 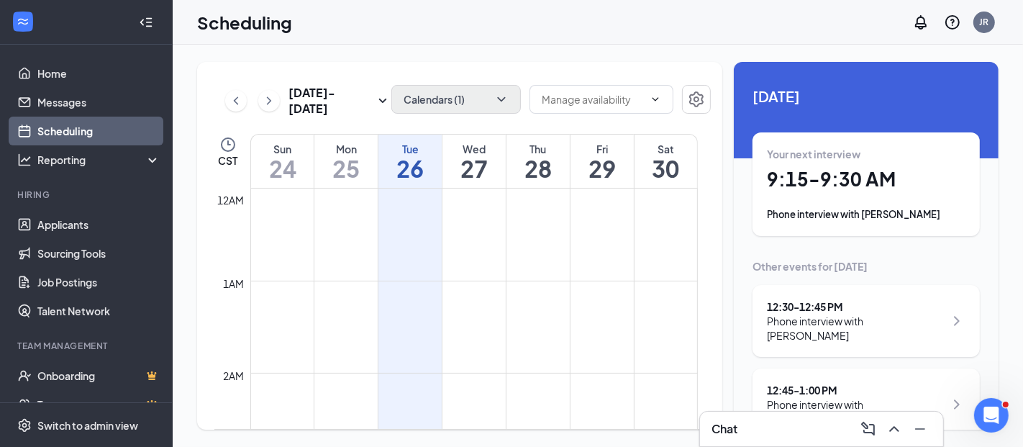 What do you see at coordinates (234, 376) in the screenshot?
I see `div: 2am` at bounding box center [234, 376].